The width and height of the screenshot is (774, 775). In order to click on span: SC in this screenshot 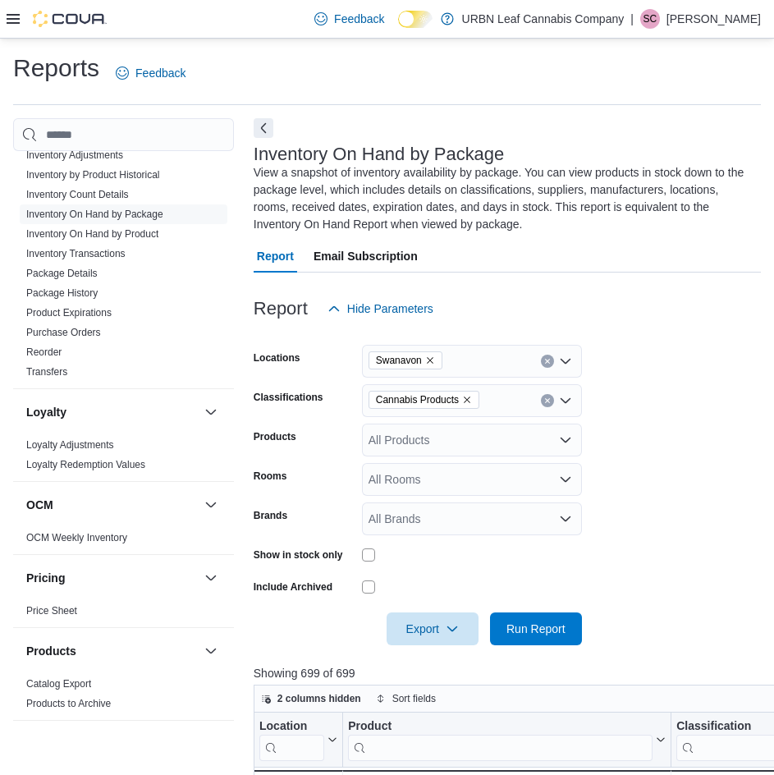, I will do `click(650, 19)`.